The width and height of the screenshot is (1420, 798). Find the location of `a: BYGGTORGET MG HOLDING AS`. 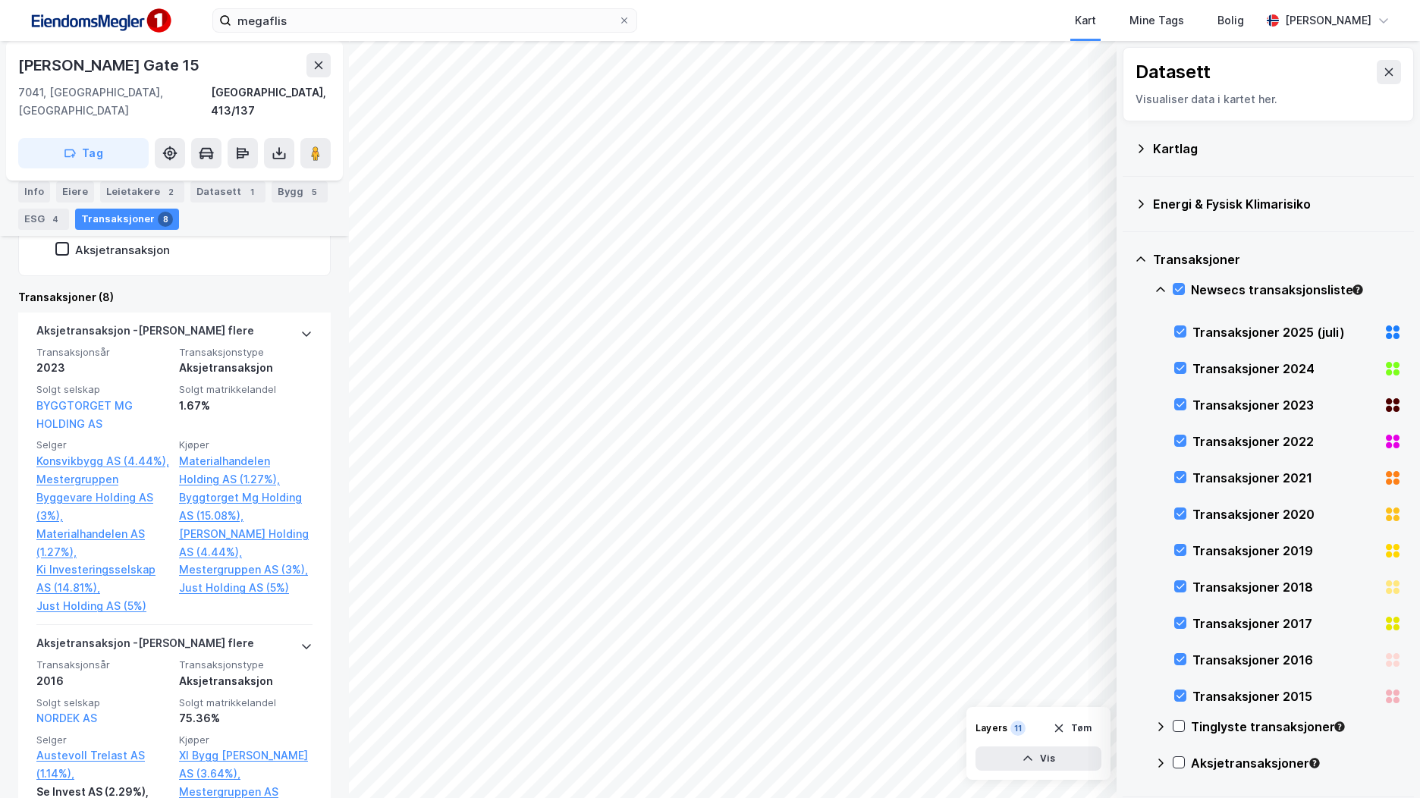

a: BYGGTORGET MG HOLDING AS is located at coordinates (84, 414).